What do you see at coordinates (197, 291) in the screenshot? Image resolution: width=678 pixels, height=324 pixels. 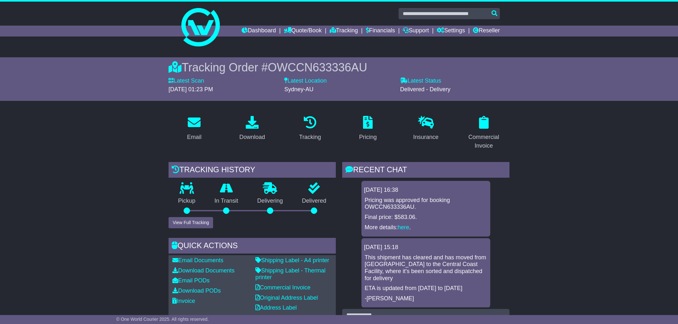 I see `a: Download PODs` at bounding box center [197, 291].